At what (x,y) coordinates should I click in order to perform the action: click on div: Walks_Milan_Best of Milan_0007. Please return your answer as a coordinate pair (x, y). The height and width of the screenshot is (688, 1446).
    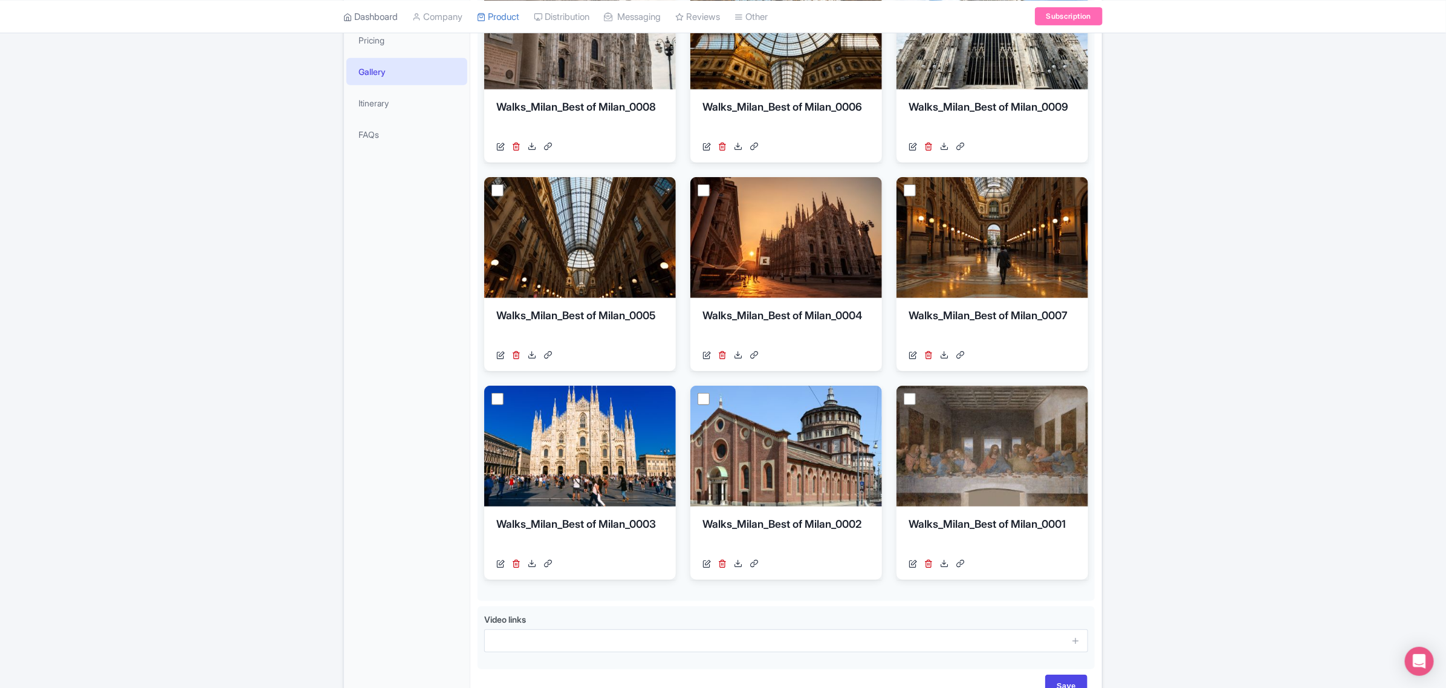
    Looking at the image, I should click on (992, 326).